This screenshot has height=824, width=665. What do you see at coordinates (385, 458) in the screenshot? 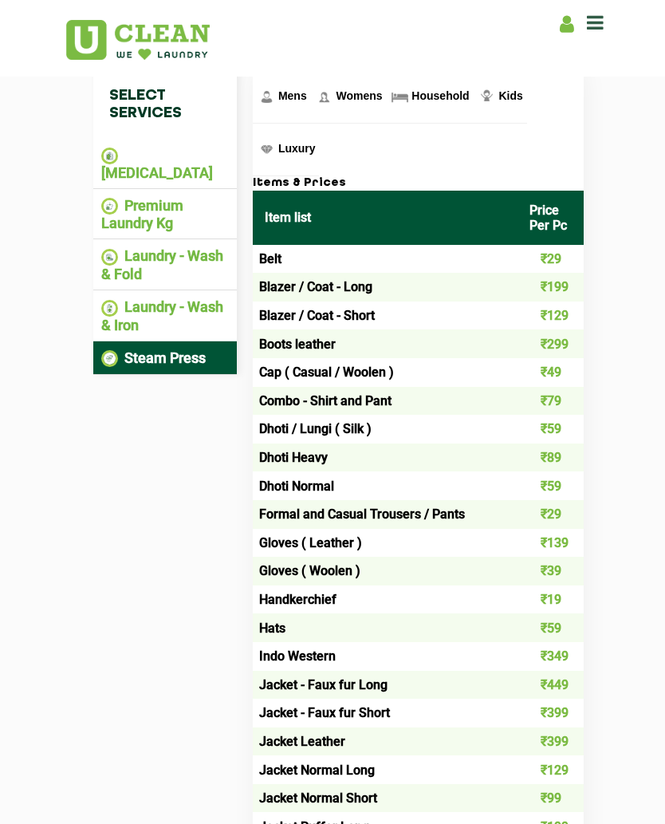
I see `td: Dhoti Heavy` at bounding box center [385, 458].